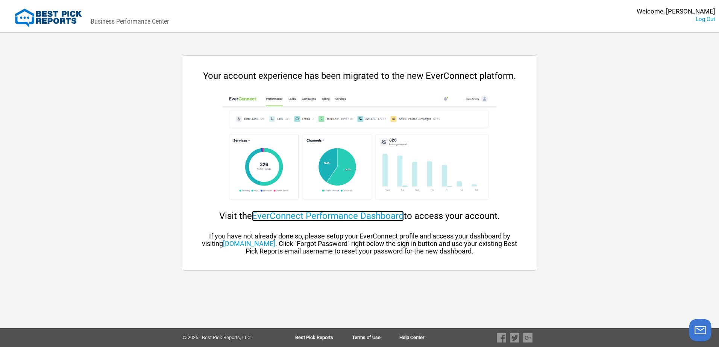 The height and width of the screenshot is (347, 719). I want to click on a: Best Pick Reports, so click(323, 338).